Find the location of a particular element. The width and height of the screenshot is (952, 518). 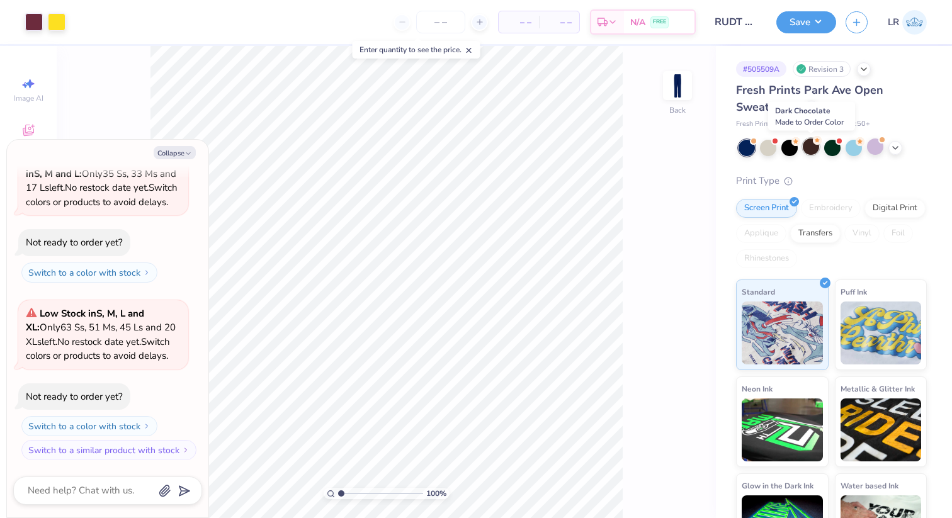

span: Neon Ink is located at coordinates (757, 389).